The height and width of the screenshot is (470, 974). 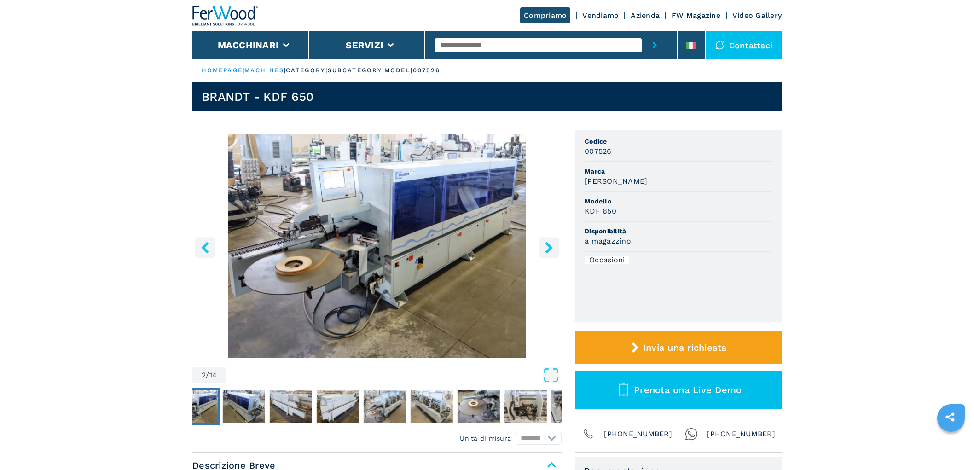 What do you see at coordinates (264, 70) in the screenshot?
I see `a: machines` at bounding box center [264, 70].